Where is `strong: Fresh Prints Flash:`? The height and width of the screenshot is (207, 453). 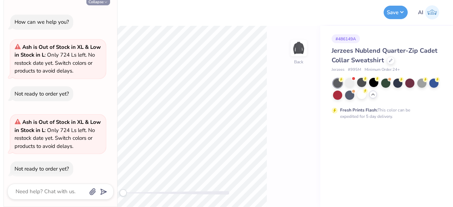 strong: Fresh Prints Flash: is located at coordinates (359, 110).